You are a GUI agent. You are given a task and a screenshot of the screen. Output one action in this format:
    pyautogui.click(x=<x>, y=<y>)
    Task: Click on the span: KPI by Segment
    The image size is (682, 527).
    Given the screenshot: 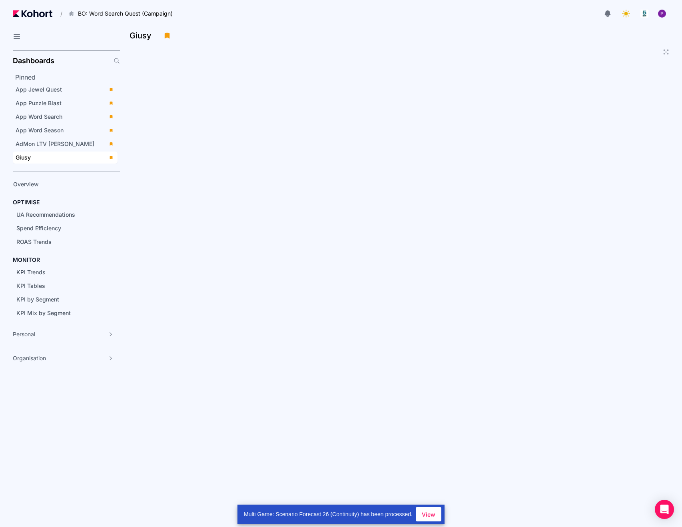 What is the action you would take?
    pyautogui.click(x=38, y=299)
    